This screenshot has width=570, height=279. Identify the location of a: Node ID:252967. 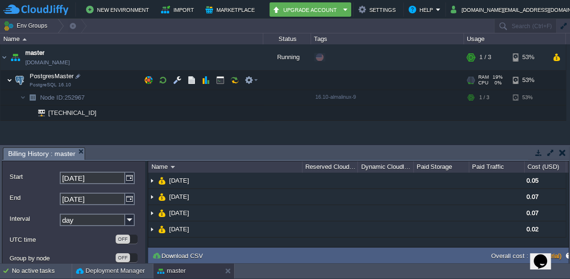
(63, 97).